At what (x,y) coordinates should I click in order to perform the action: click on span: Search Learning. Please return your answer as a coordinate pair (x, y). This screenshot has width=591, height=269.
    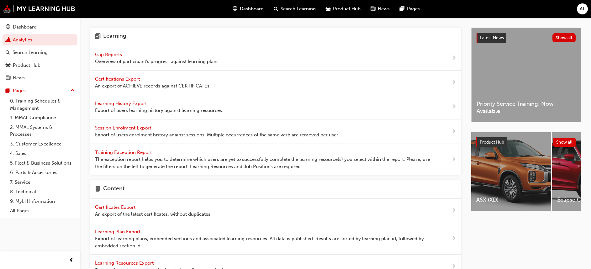
    Looking at the image, I should click on (298, 9).